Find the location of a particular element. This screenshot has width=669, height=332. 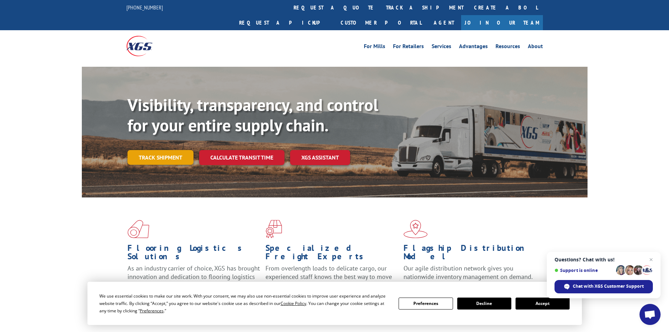

button: Preferences is located at coordinates (425, 303).